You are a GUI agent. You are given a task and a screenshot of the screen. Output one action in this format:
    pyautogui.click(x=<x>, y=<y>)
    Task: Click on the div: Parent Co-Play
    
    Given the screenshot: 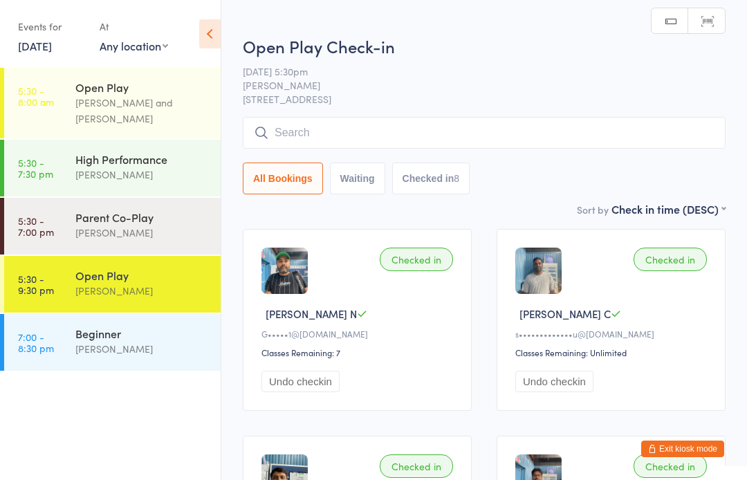 What is the action you would take?
    pyautogui.click(x=142, y=217)
    